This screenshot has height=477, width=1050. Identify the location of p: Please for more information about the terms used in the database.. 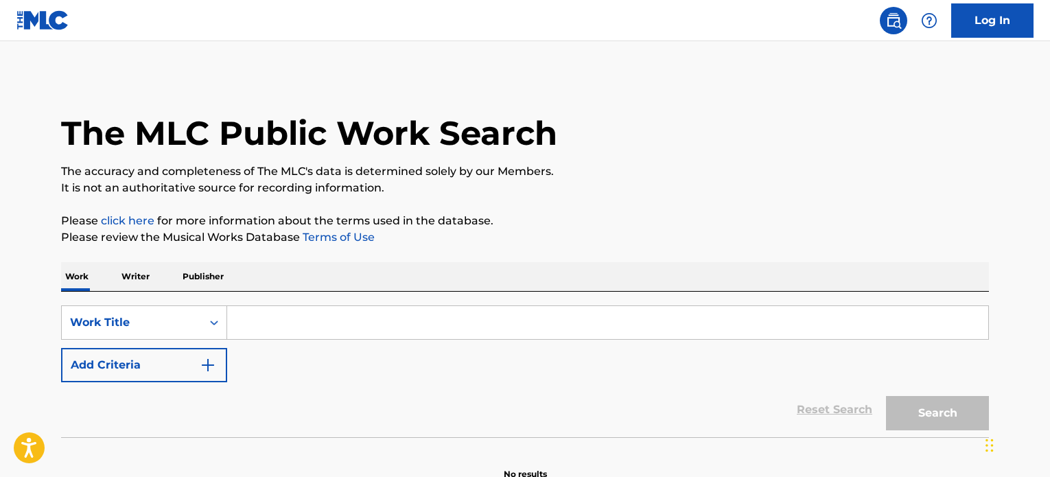
(525, 221).